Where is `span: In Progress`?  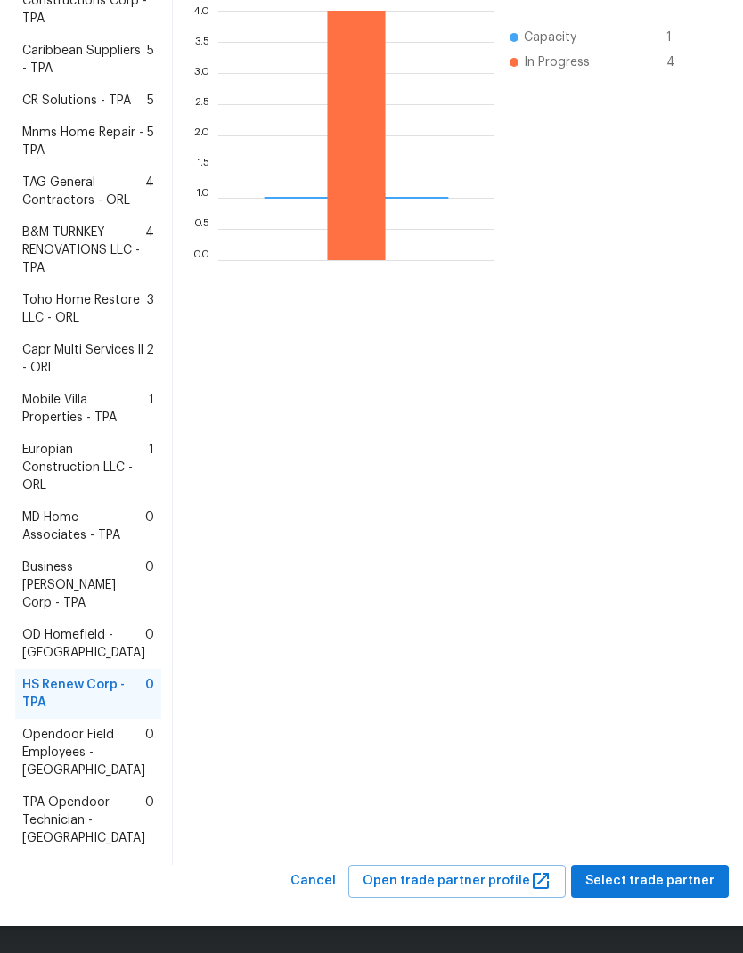
span: In Progress is located at coordinates (556, 62).